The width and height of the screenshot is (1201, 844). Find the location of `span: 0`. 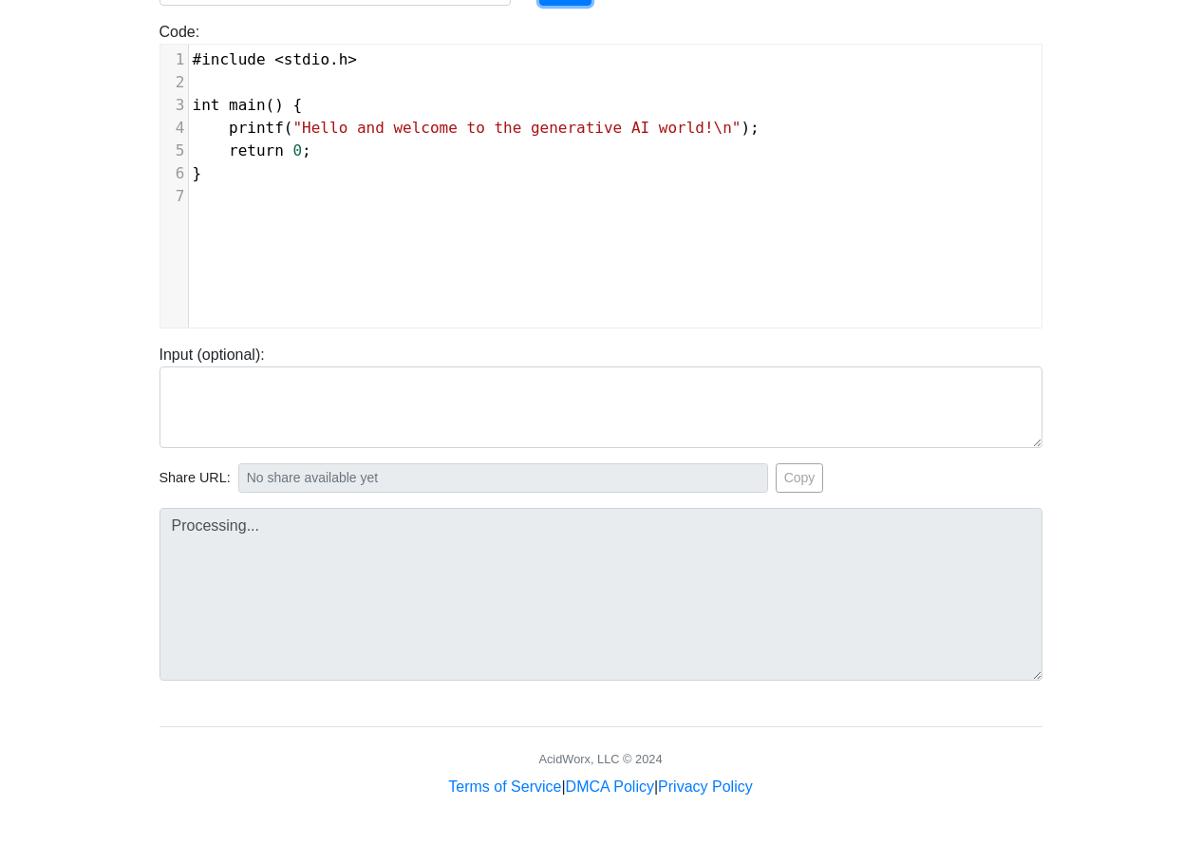

span: 0 is located at coordinates (297, 150).